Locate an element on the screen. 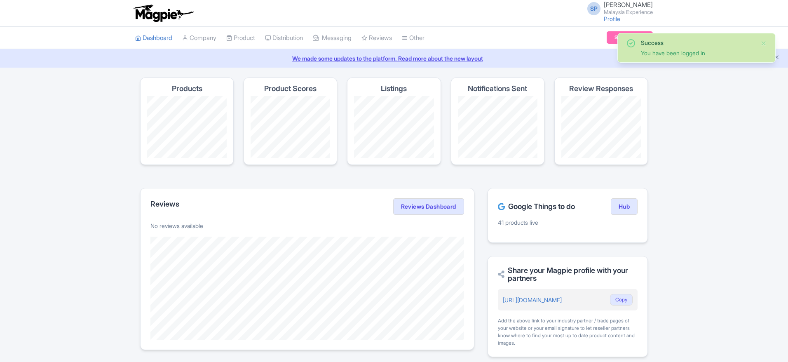 Image resolution: width=788 pixels, height=362 pixels. h4: Review Responses is located at coordinates (601, 89).